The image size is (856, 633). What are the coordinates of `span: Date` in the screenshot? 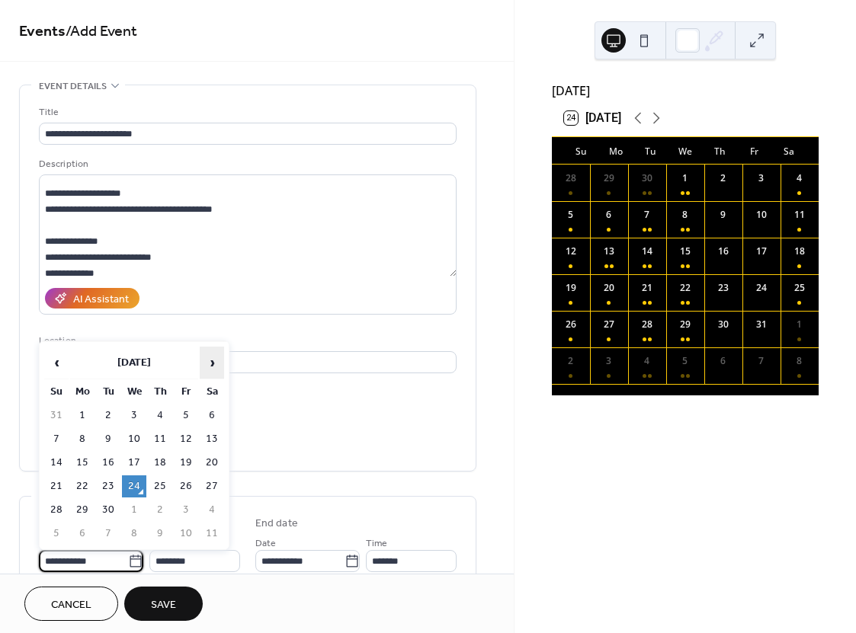 It's located at (265, 543).